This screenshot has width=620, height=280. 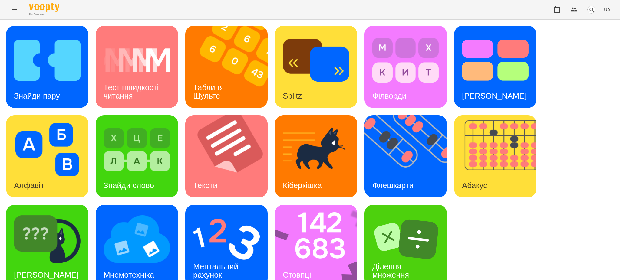 I want to click on a: SplitzSplitz, so click(x=316, y=67).